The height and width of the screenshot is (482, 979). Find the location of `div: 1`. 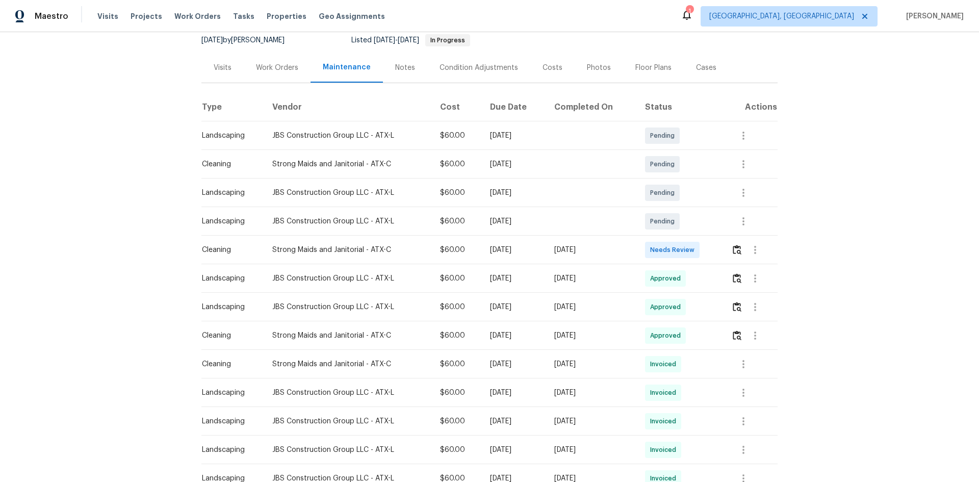

div: 1 is located at coordinates (689, 11).